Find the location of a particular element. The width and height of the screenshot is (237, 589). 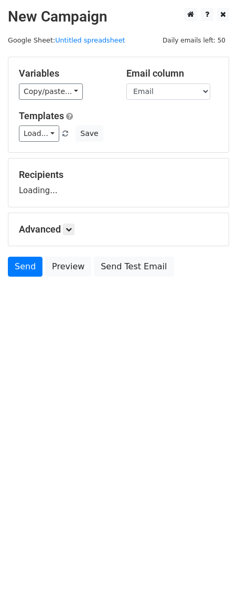

a: Templates is located at coordinates (41, 115).